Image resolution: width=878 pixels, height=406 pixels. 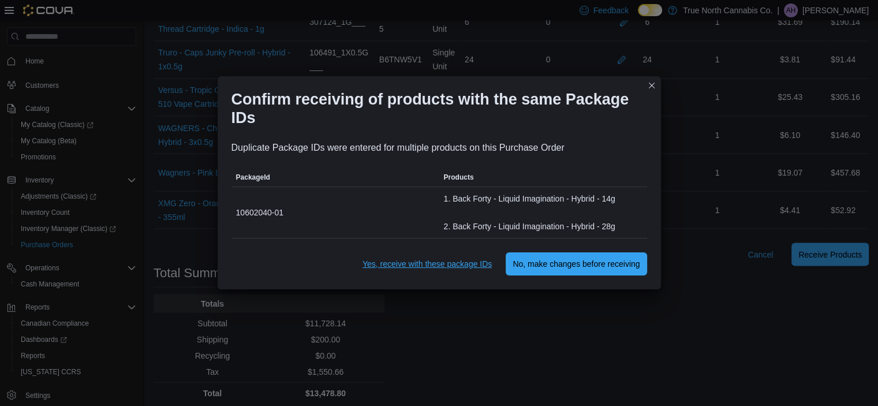 What do you see at coordinates (459, 177) in the screenshot?
I see `span: Products` at bounding box center [459, 177].